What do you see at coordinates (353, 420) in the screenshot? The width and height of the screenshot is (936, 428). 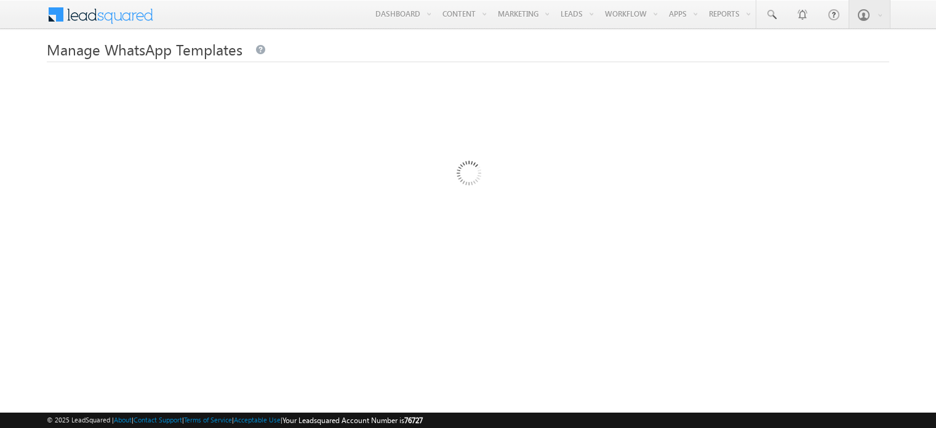 I see `span: Your Leadsquared Account Number is` at bounding box center [353, 420].